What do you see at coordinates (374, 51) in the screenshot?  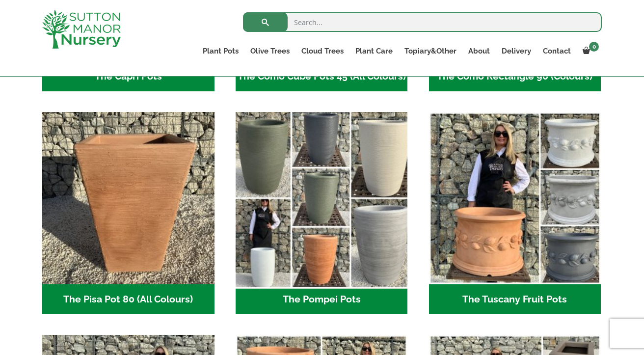 I see `a: Plant Care` at bounding box center [374, 51].